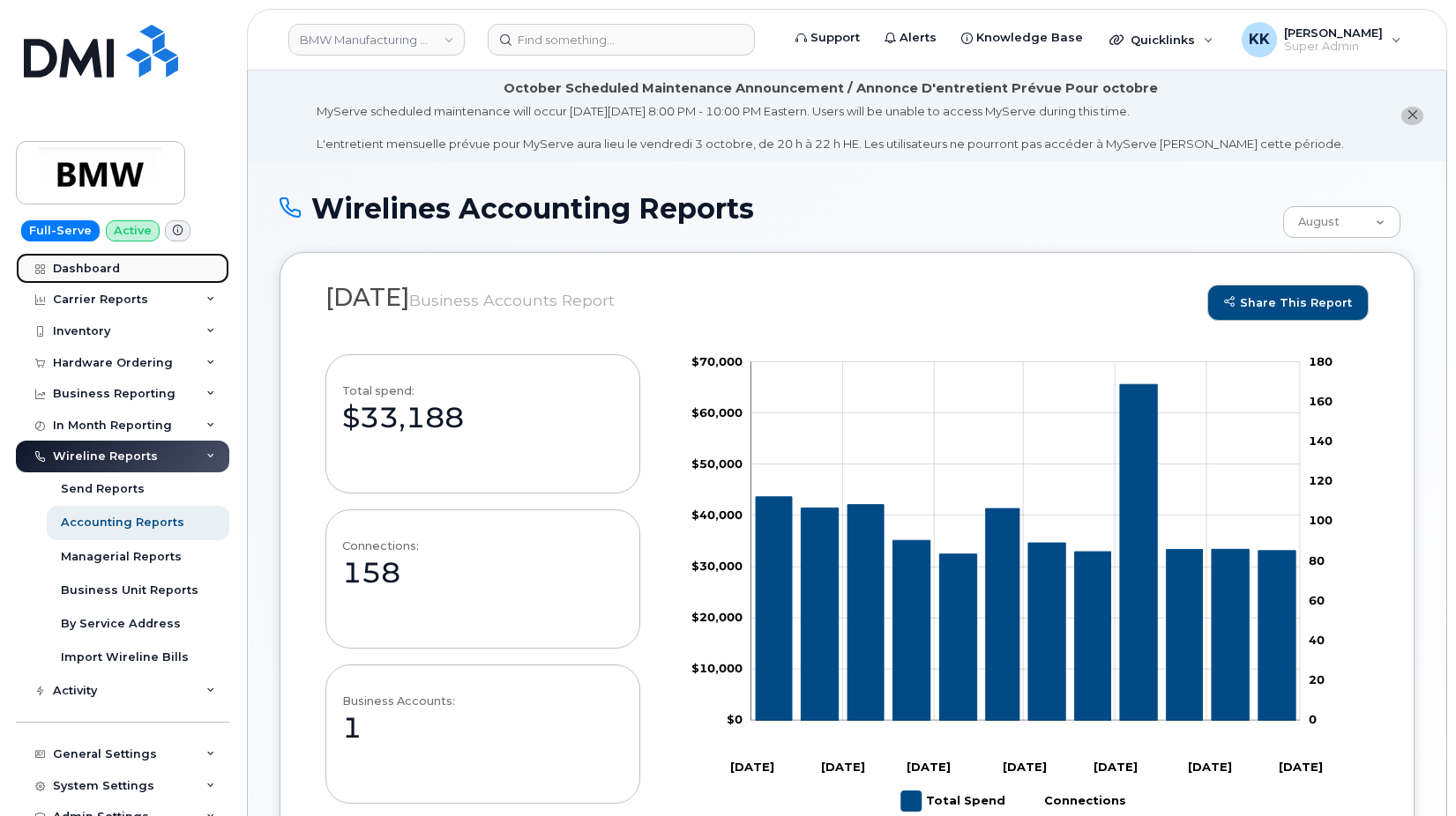 This screenshot has width=1456, height=816. Describe the element at coordinates (379, 391) in the screenshot. I see `div: Total spend:` at that location.